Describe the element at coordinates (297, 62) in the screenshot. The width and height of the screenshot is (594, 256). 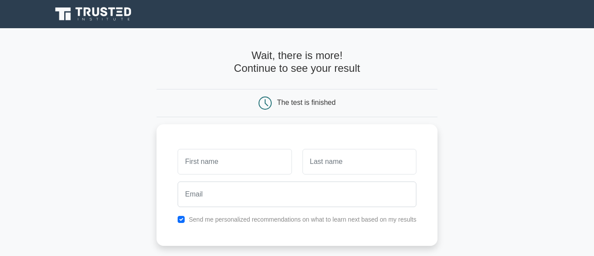
I see `h4: Wait, there is more! Continue to see your result` at that location.